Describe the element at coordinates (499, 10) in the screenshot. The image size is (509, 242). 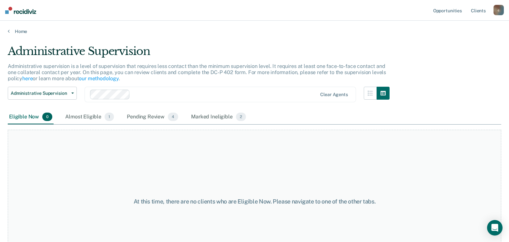
I see `div: c` at that location.